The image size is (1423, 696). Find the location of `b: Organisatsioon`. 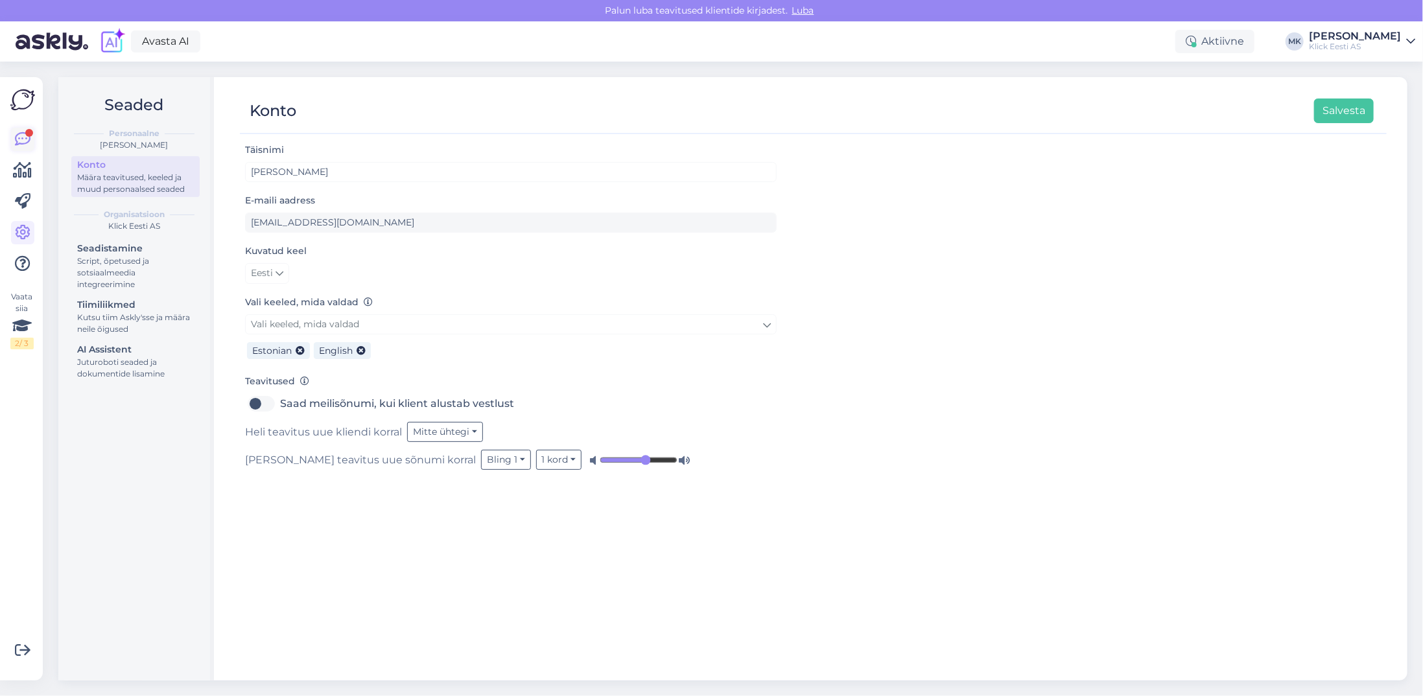

b: Organisatsioon is located at coordinates (134, 215).